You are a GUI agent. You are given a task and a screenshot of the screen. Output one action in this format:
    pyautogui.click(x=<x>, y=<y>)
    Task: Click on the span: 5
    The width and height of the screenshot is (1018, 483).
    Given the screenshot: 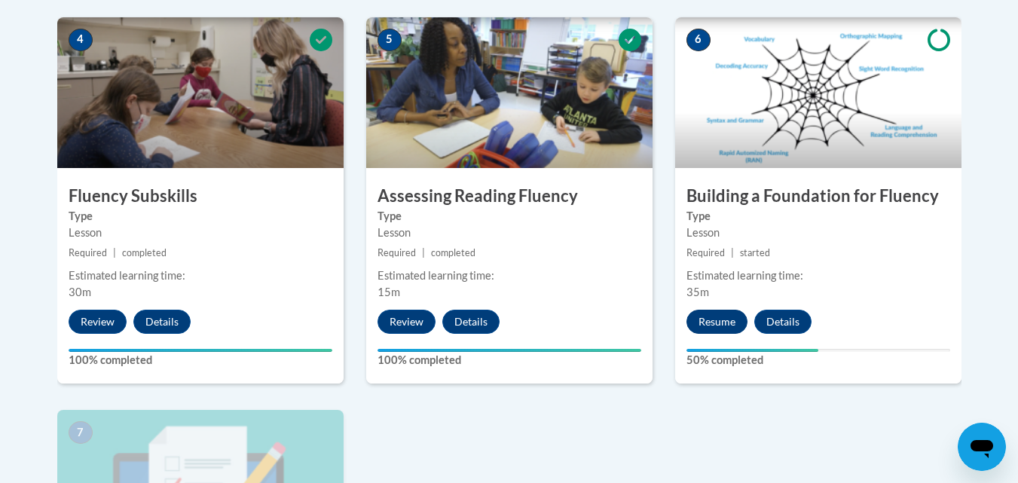 What is the action you would take?
    pyautogui.click(x=390, y=40)
    